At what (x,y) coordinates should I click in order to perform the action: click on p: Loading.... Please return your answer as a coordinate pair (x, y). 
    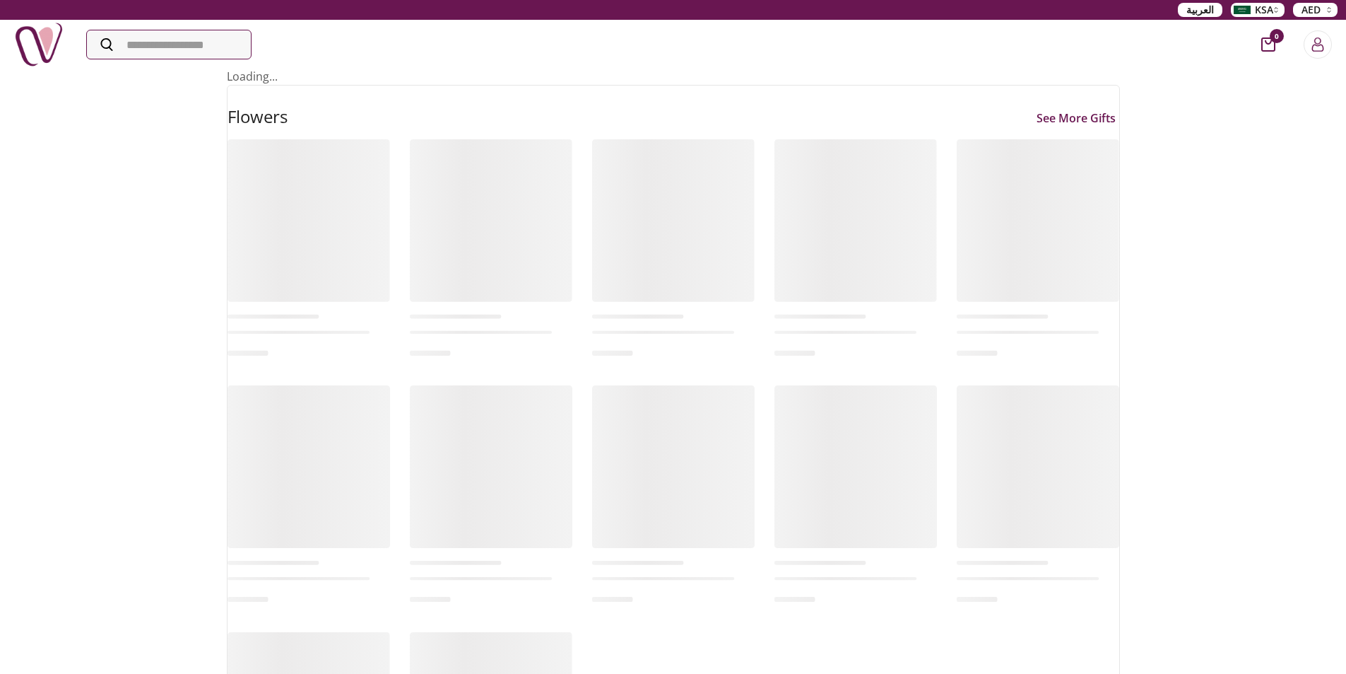
    Looking at the image, I should click on (674, 76).